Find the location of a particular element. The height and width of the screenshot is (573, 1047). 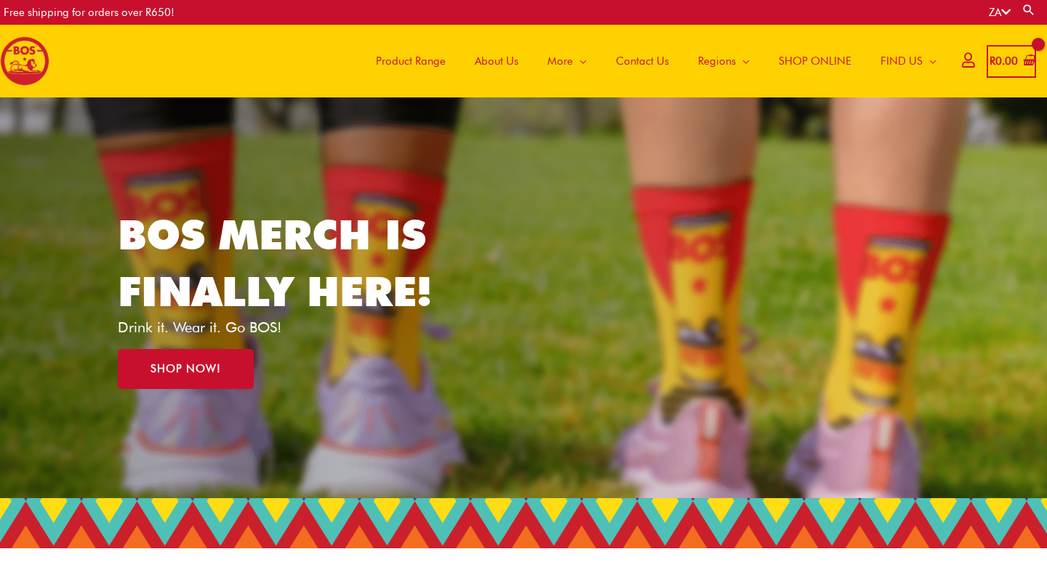

span: SHOP NOW! is located at coordinates (185, 369).